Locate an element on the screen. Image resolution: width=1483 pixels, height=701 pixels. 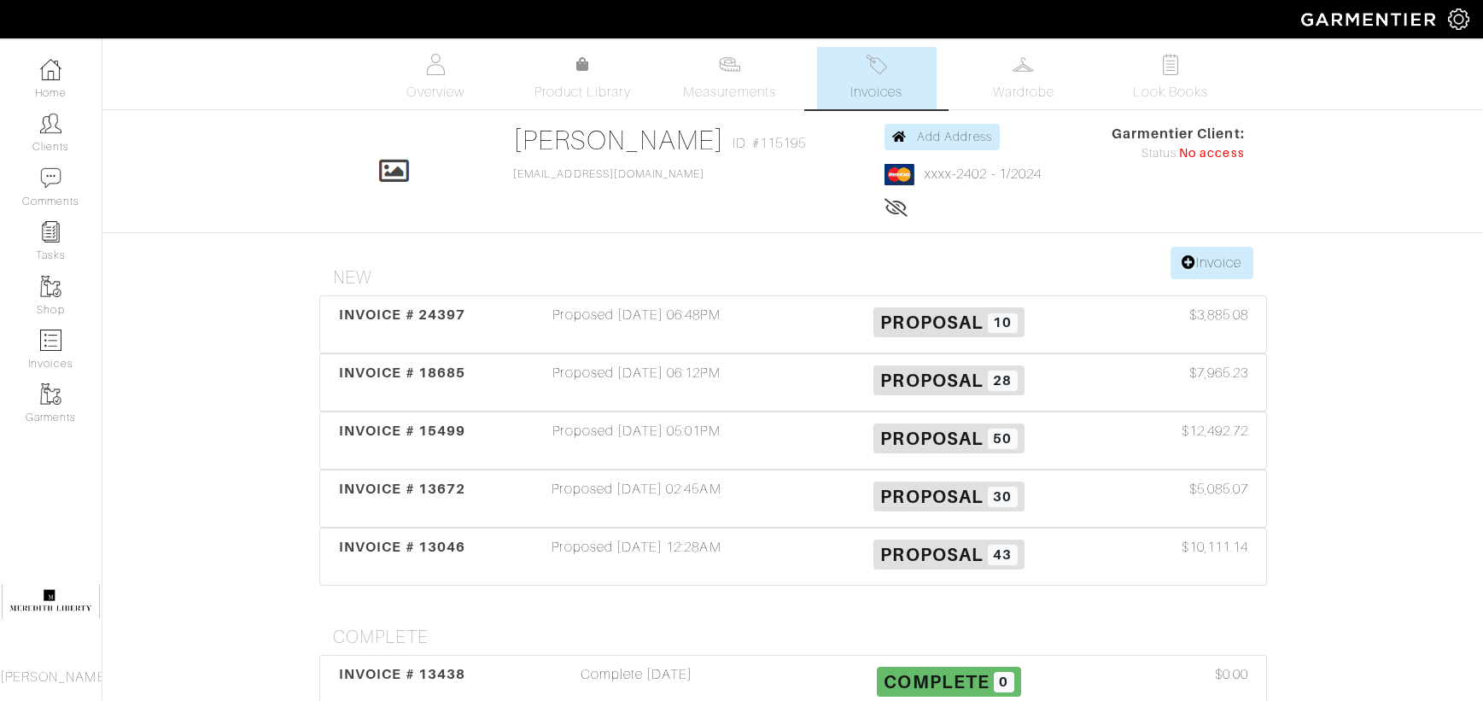
span: Overview is located at coordinates (434, 92).